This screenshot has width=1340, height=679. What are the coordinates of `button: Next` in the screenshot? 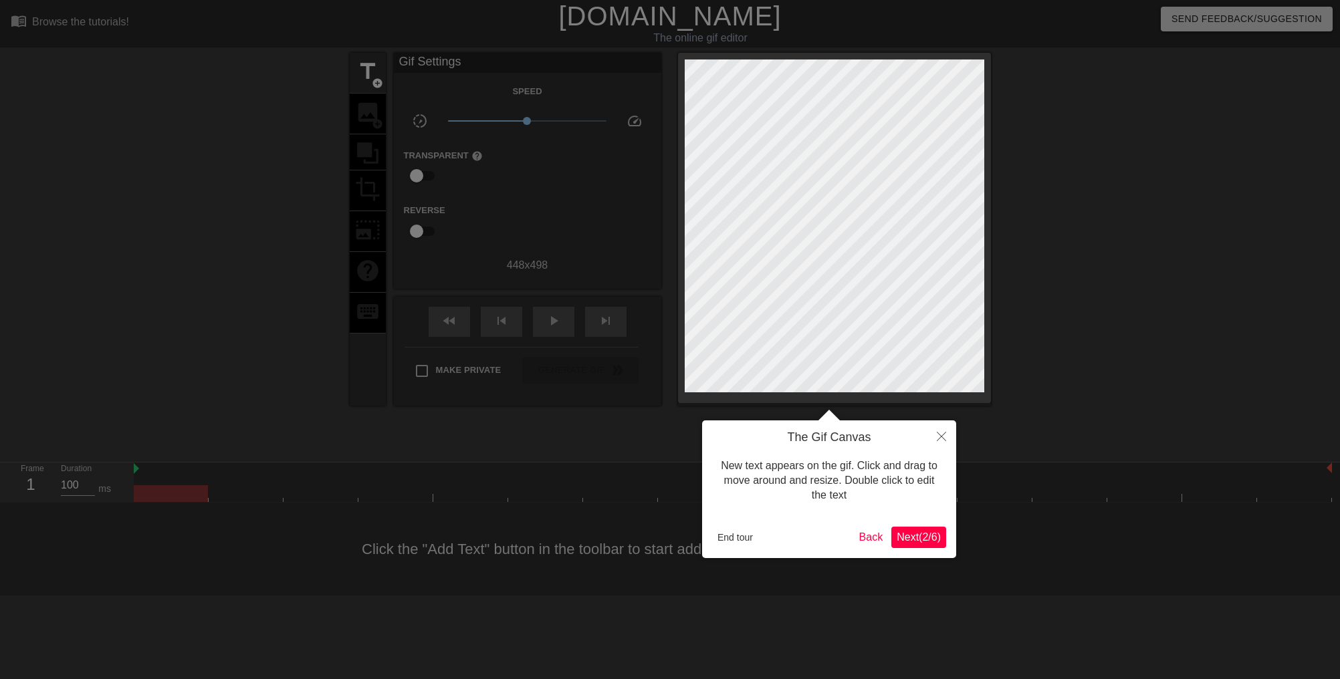 It's located at (919, 538).